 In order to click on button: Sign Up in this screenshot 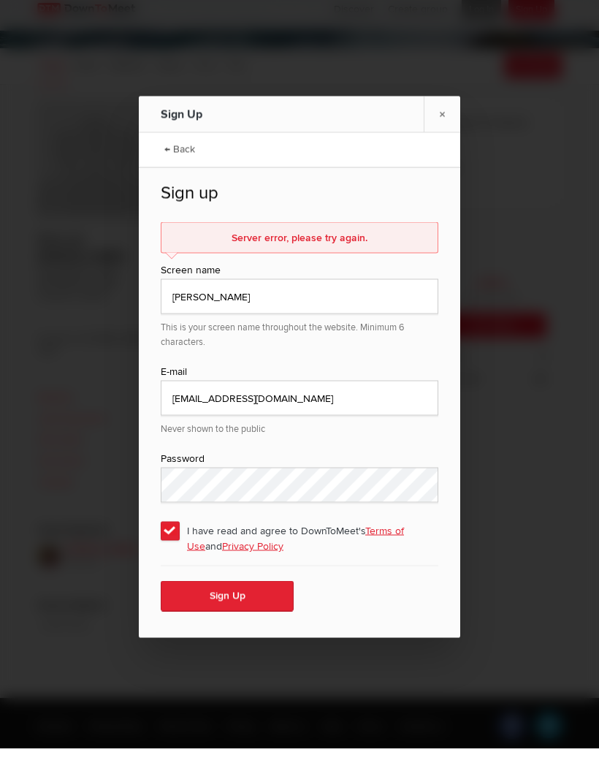, I will do `click(227, 611)`.